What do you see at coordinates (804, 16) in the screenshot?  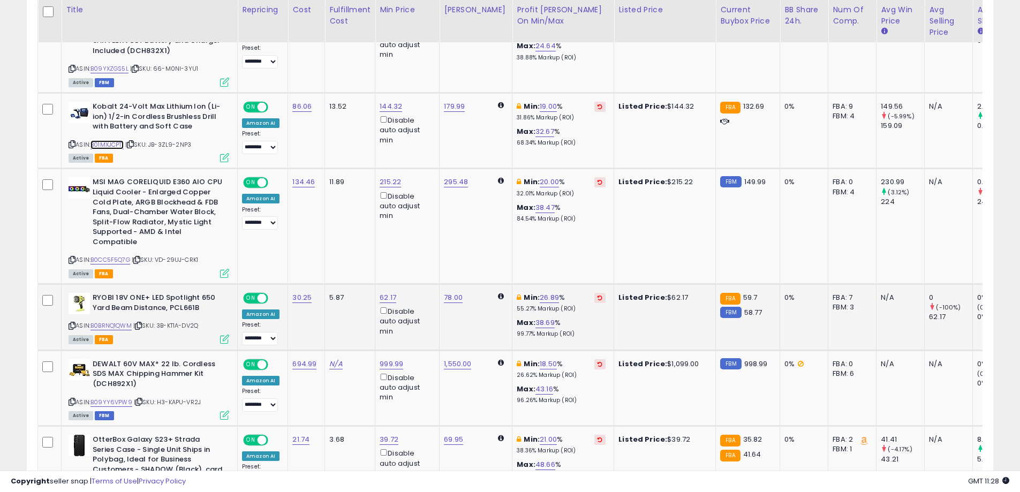 I see `div: BB Share 24h.` at bounding box center [804, 16].